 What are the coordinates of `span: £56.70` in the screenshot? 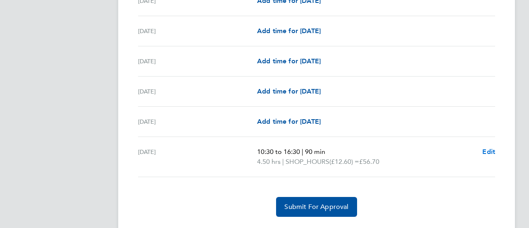 It's located at (369, 161).